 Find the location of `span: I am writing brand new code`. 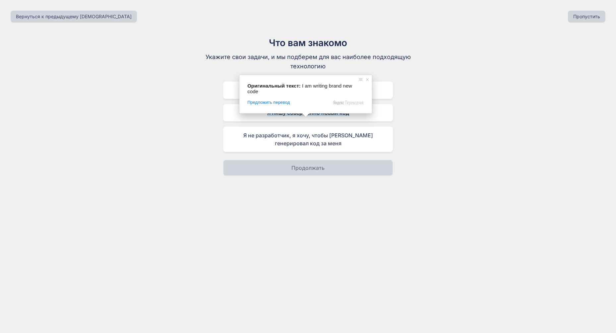

span: I am writing brand new code is located at coordinates (300, 88).